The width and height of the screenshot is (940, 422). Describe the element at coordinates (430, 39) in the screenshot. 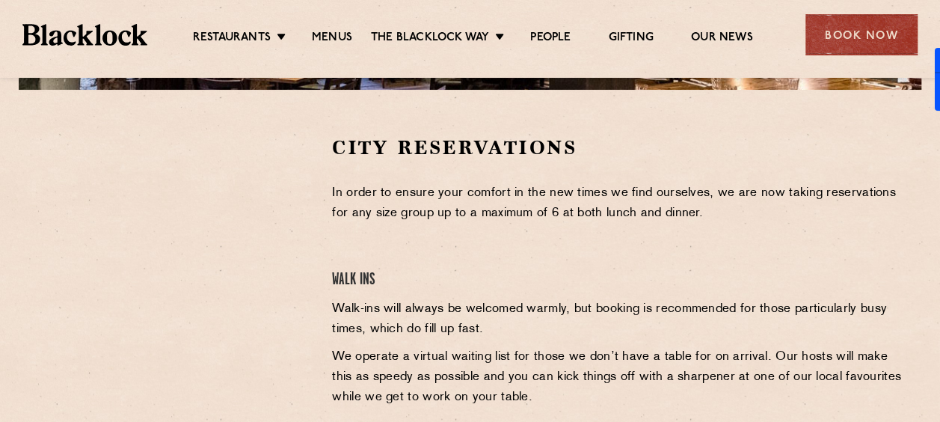

I see `a: The Blacklock Way` at that location.